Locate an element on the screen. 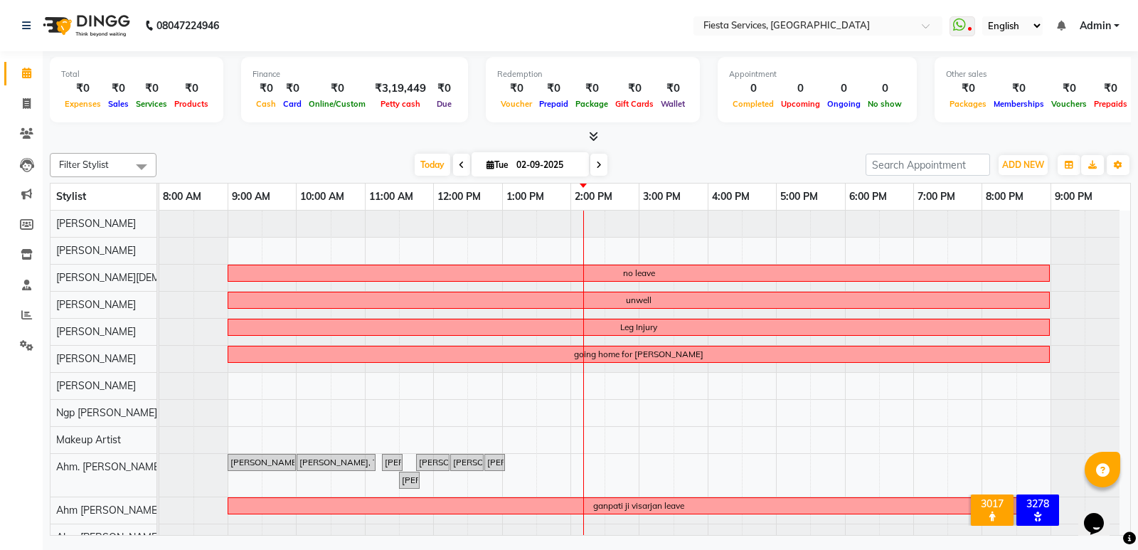 The width and height of the screenshot is (1138, 550). span: No show is located at coordinates (885, 104).